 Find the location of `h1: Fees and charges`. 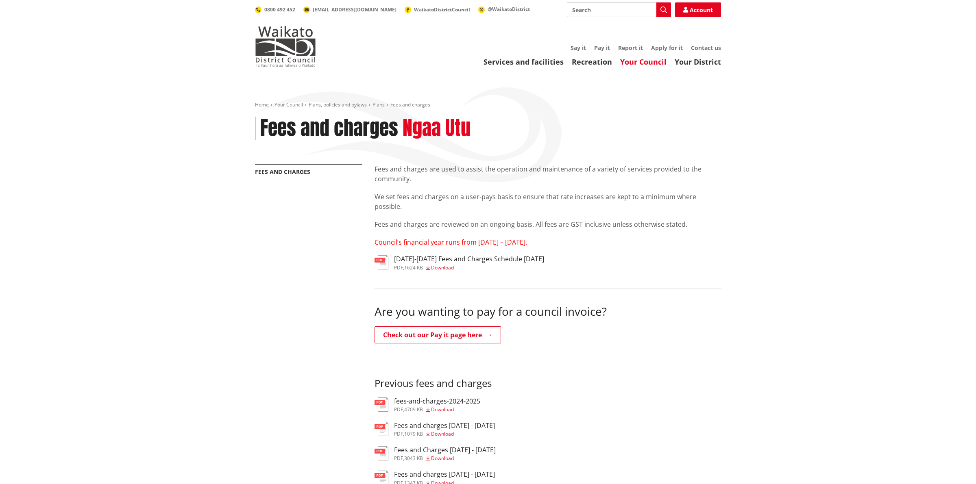

h1: Fees and charges is located at coordinates (329, 128).